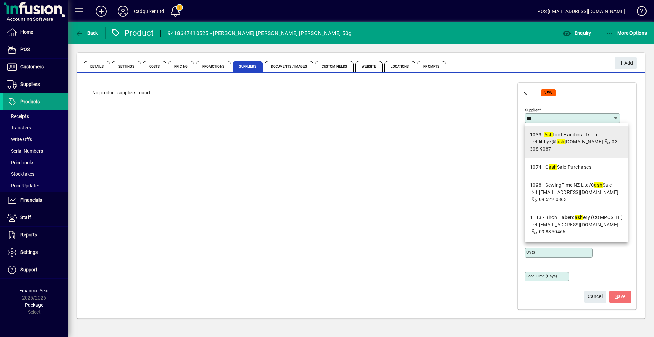 The width and height of the screenshot is (654, 337). Describe the element at coordinates (32, 67) in the screenshot. I see `span: Customers` at that location.